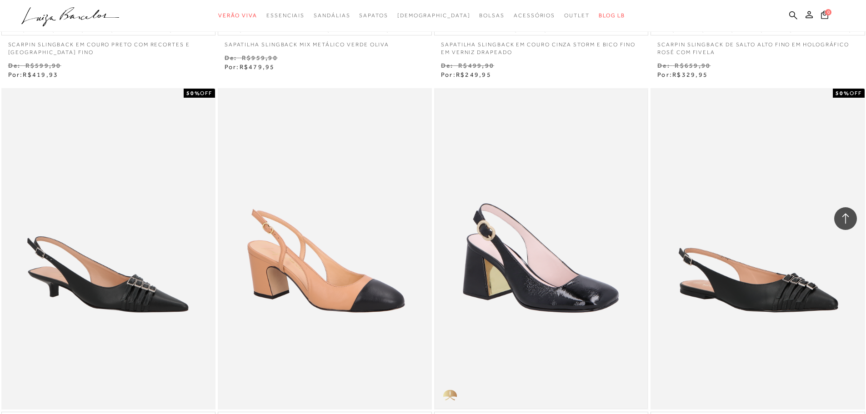 The width and height of the screenshot is (866, 414). Describe the element at coordinates (285, 15) in the screenshot. I see `span: Essenciais` at that location.